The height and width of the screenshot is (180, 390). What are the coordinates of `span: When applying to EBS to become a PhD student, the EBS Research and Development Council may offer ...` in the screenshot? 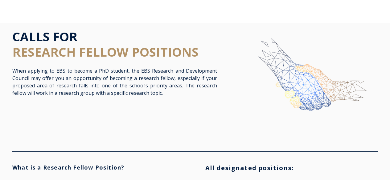 It's located at (115, 82).